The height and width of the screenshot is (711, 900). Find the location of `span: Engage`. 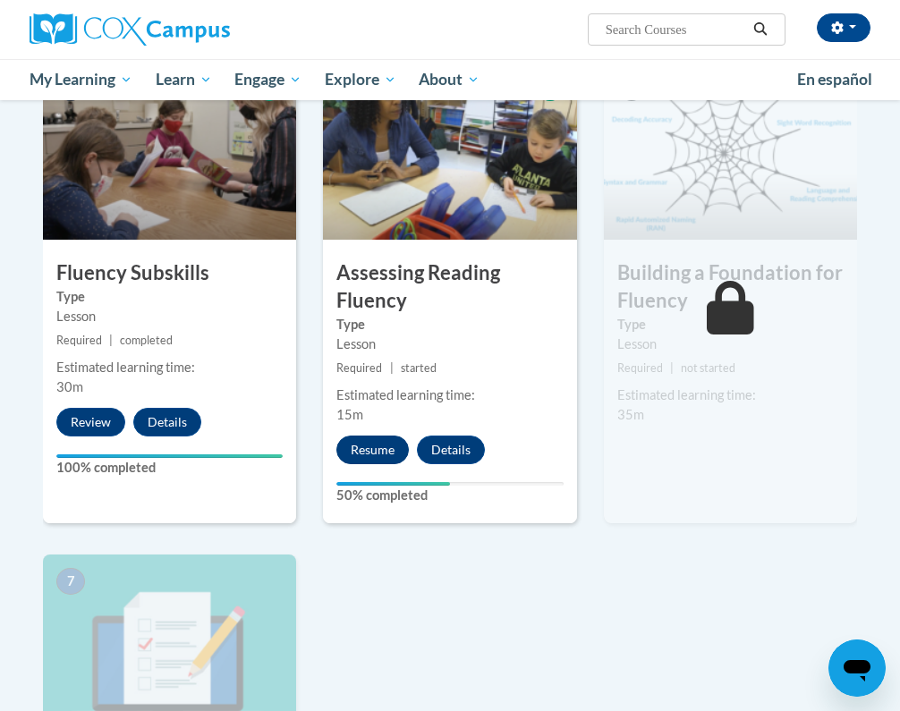

span: Engage is located at coordinates (267, 80).